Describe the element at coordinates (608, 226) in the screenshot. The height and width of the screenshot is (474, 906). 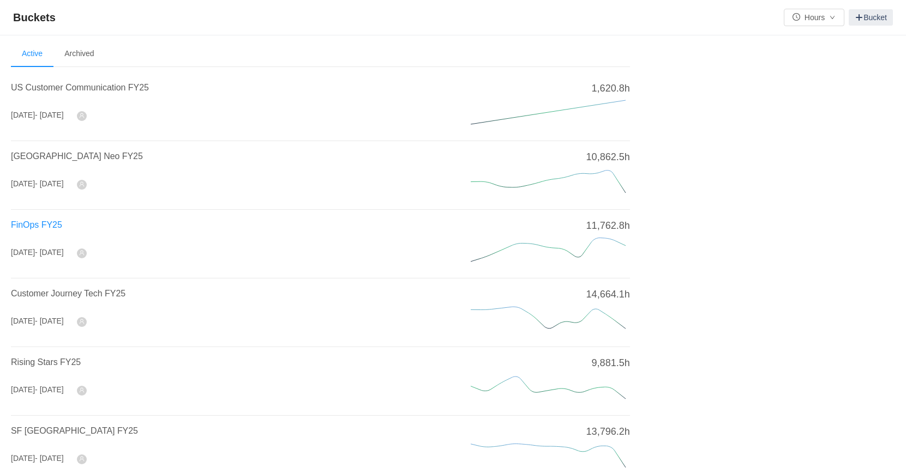
I see `span: 11,762.8h` at that location.